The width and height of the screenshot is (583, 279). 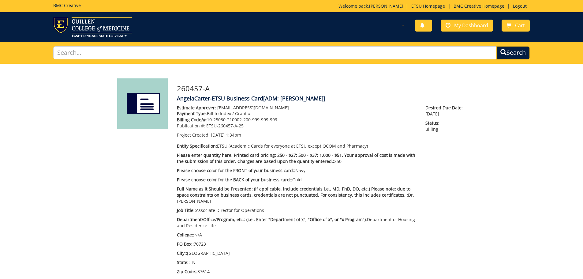 I want to click on span: Publication #:, so click(x=191, y=126).